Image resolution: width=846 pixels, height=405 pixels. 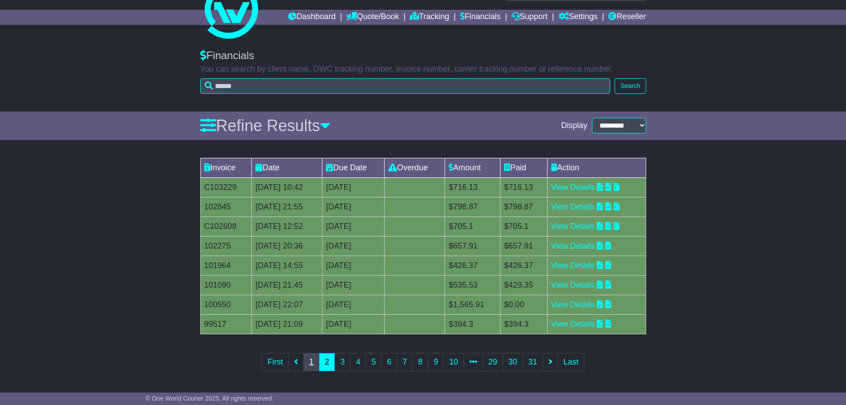 What do you see at coordinates (210, 398) in the screenshot?
I see `span: © One World Courier 2025. All rights reserved.` at bounding box center [210, 398].